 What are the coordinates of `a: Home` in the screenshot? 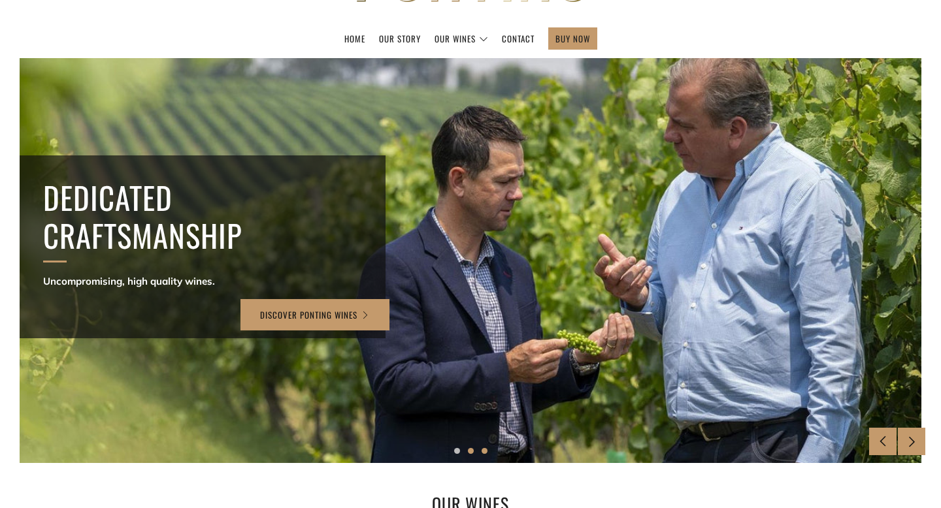 It's located at (355, 39).